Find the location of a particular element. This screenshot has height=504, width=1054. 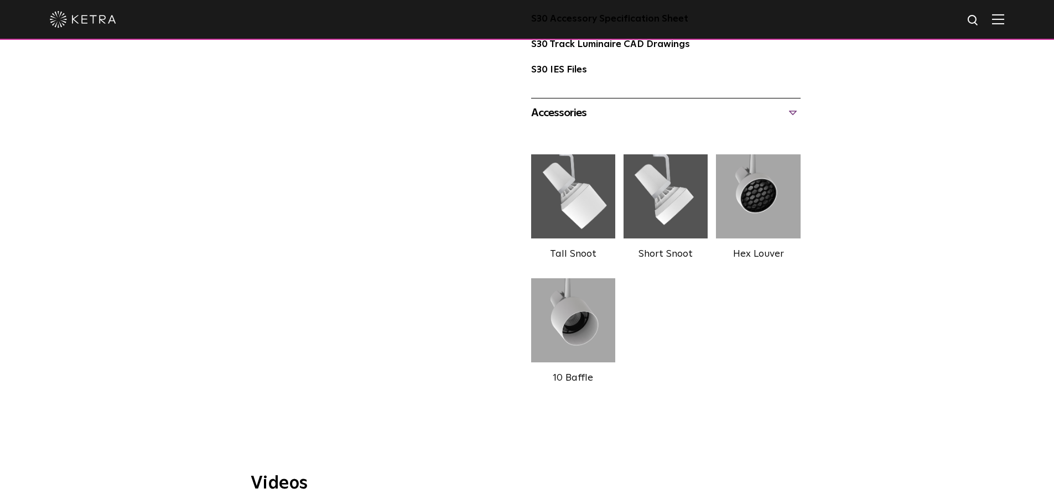

img: 561d9251a6fee2cab6f1 is located at coordinates (573, 196).